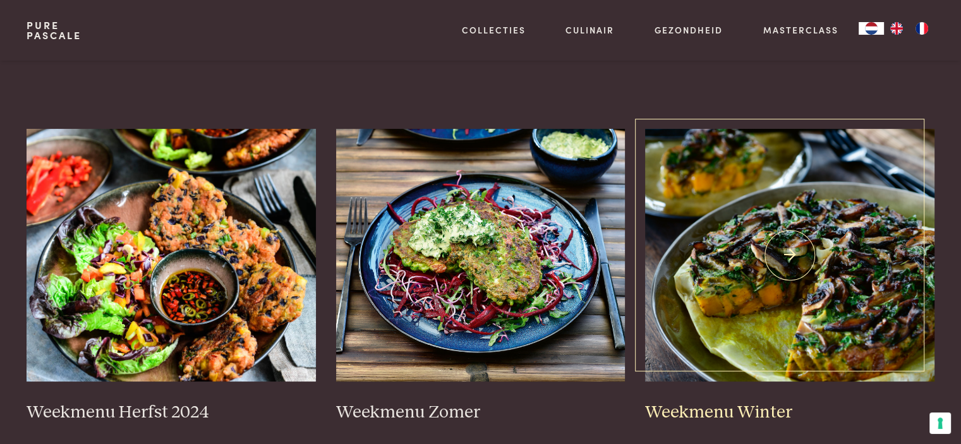 The image size is (961, 444). I want to click on img: Weekmenu Zomer, so click(481, 255).